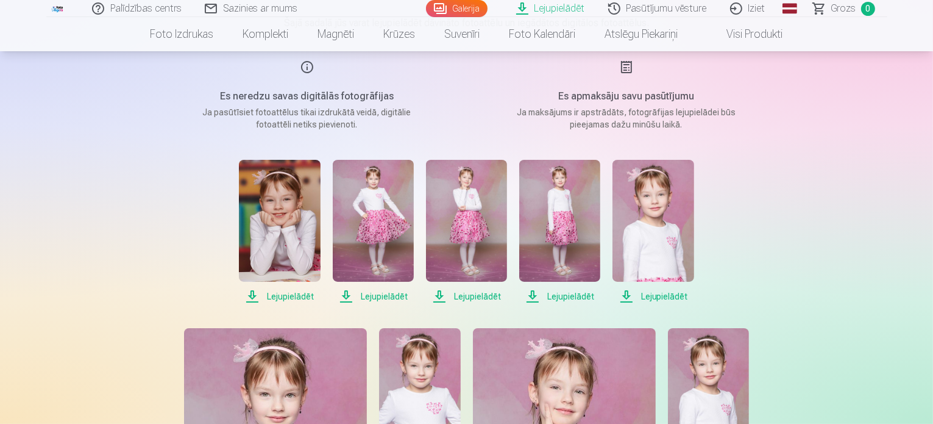  What do you see at coordinates (642, 34) in the screenshot?
I see `a: Atslēgu piekariņi` at bounding box center [642, 34].